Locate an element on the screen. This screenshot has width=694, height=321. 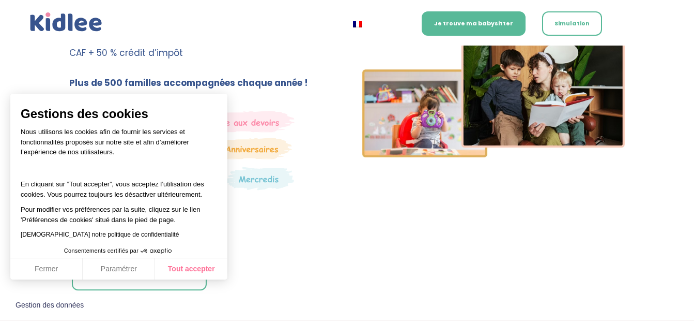
b: Plus de 500 familles accompagnées chaque année ! is located at coordinates (189, 83).